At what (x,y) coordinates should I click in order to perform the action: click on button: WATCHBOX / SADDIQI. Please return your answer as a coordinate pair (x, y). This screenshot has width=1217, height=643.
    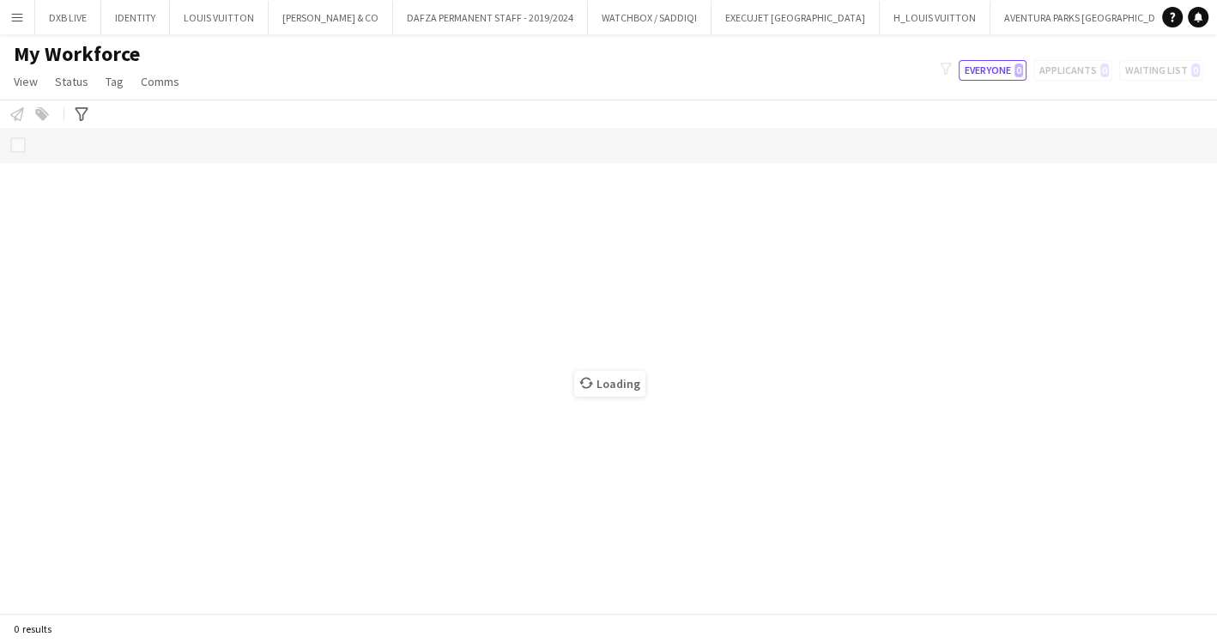
    Looking at the image, I should click on (650, 17).